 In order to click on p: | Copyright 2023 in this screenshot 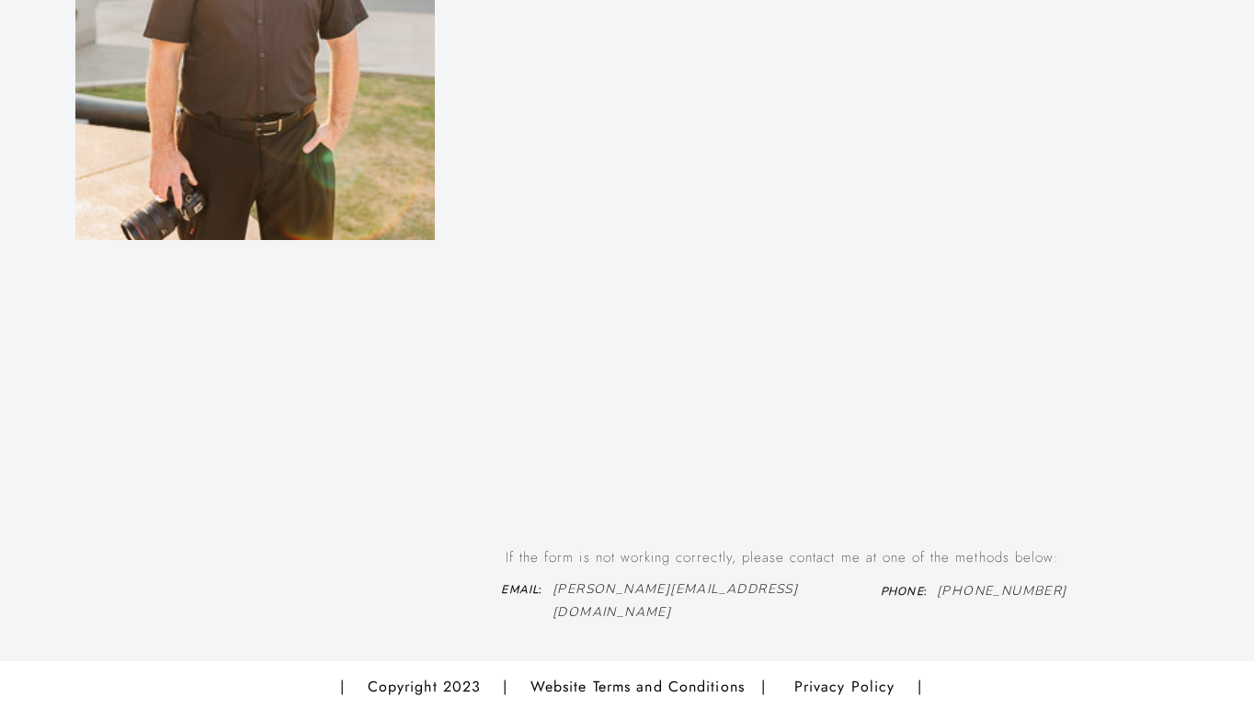, I will do `click(416, 687)`.